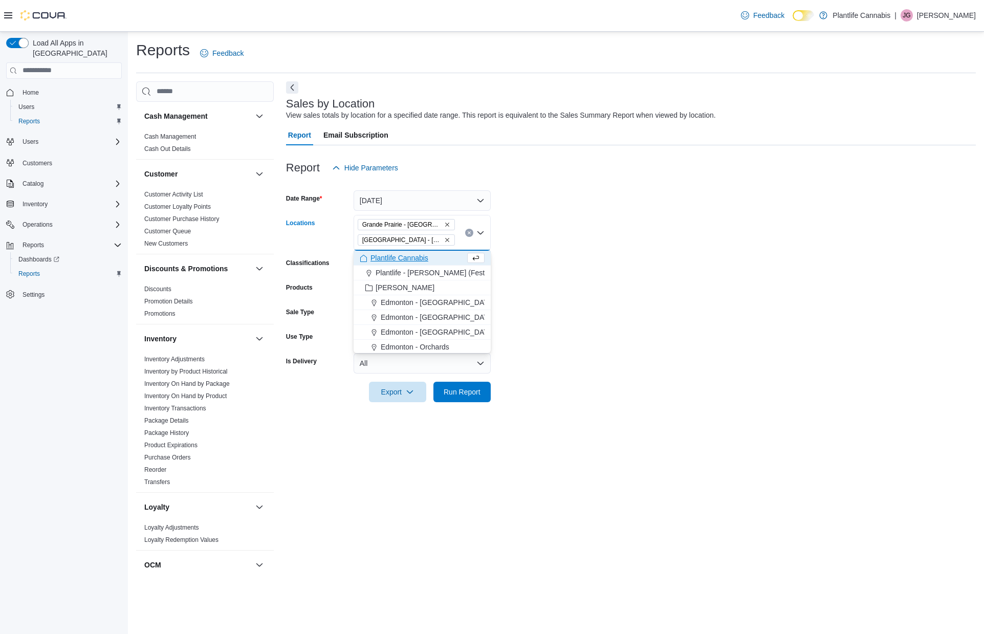 This screenshot has width=984, height=634. What do you see at coordinates (175, 408) in the screenshot?
I see `span: Inventory Transactions` at bounding box center [175, 408].